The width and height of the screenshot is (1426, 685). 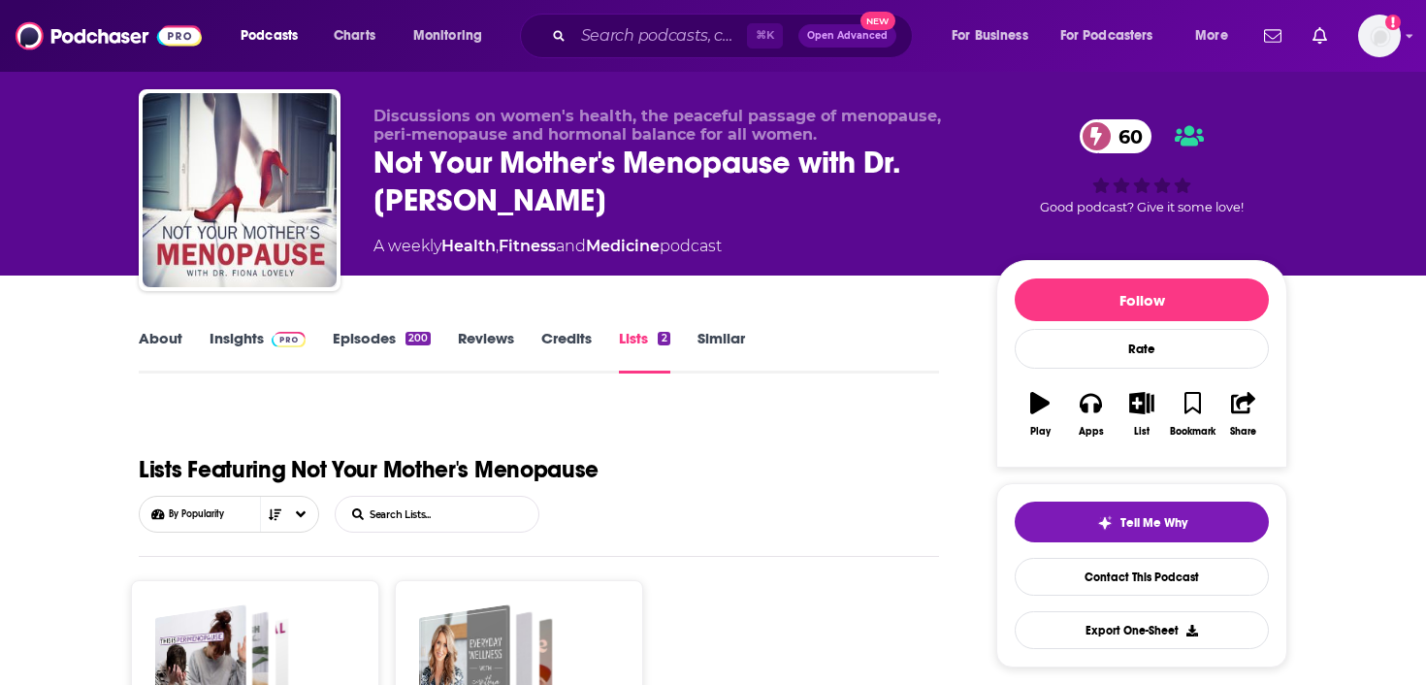 I want to click on span: Monitoring, so click(x=447, y=36).